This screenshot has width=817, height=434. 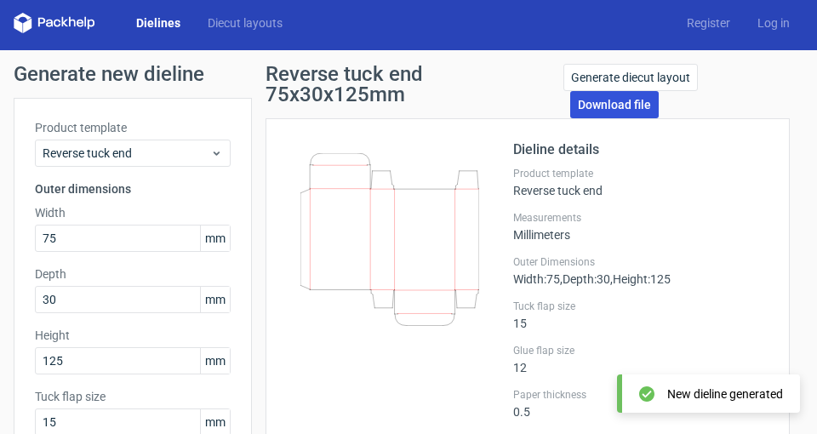 I want to click on a: Download file, so click(x=615, y=105).